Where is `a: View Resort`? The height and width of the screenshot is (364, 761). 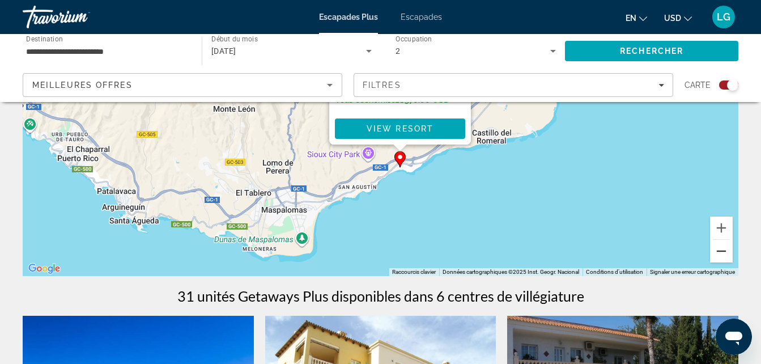 a: View Resort is located at coordinates (400, 129).